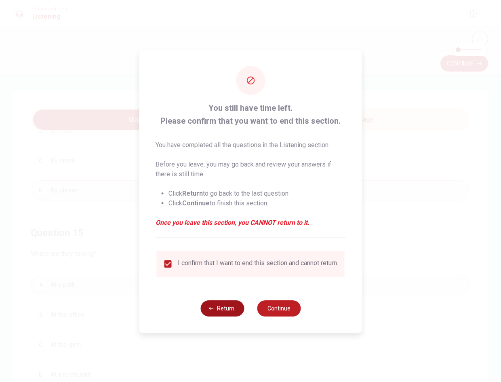  What do you see at coordinates (279, 309) in the screenshot?
I see `button: Continue` at bounding box center [279, 309].